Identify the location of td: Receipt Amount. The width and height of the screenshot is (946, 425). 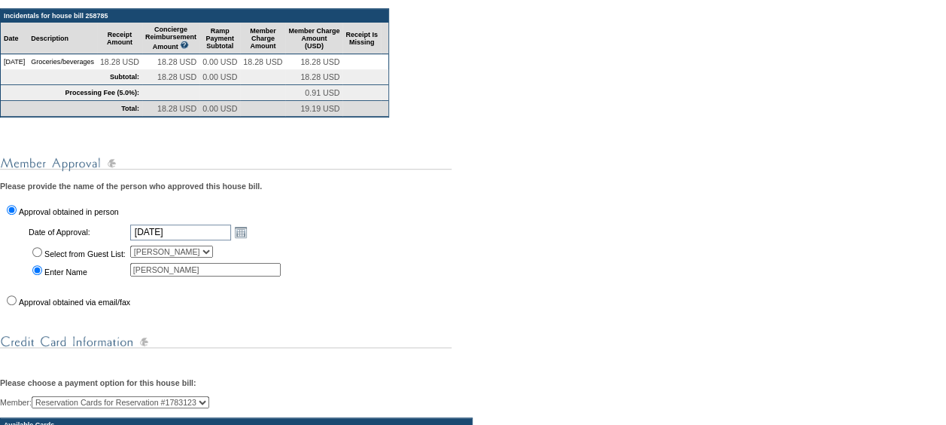
(120, 38).